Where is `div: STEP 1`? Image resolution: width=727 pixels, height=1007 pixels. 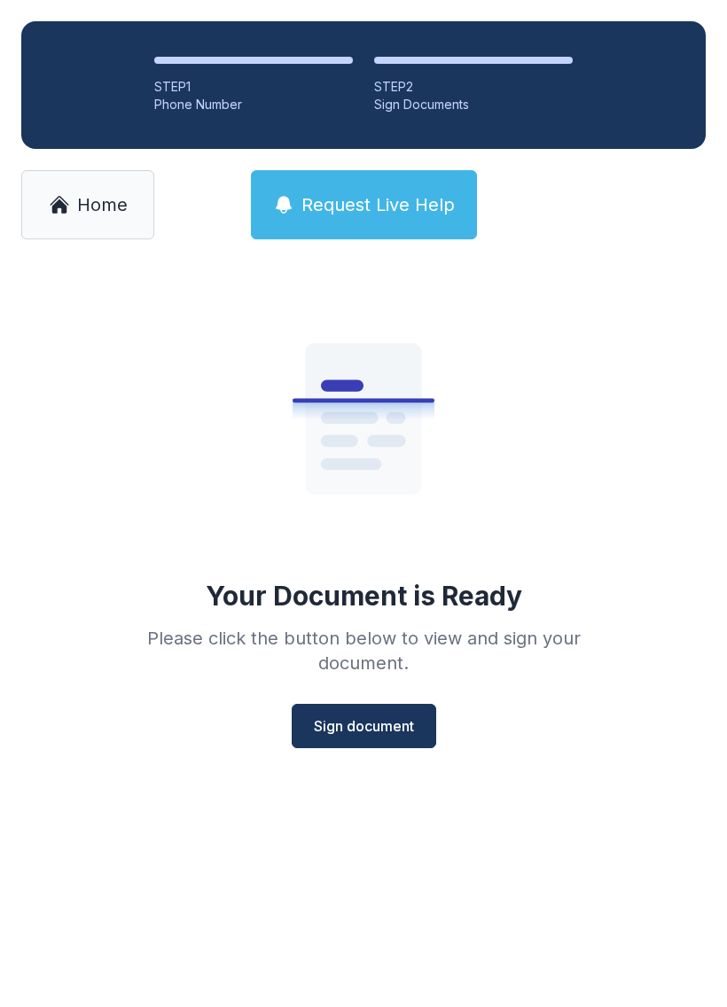 div: STEP 1 is located at coordinates (254, 87).